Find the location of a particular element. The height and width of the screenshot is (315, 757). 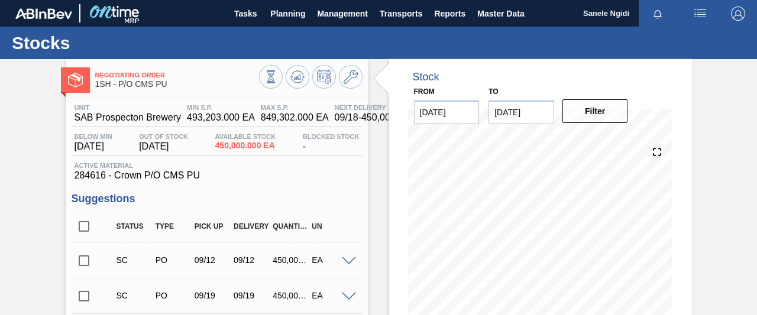

div: UN is located at coordinates (329, 227).